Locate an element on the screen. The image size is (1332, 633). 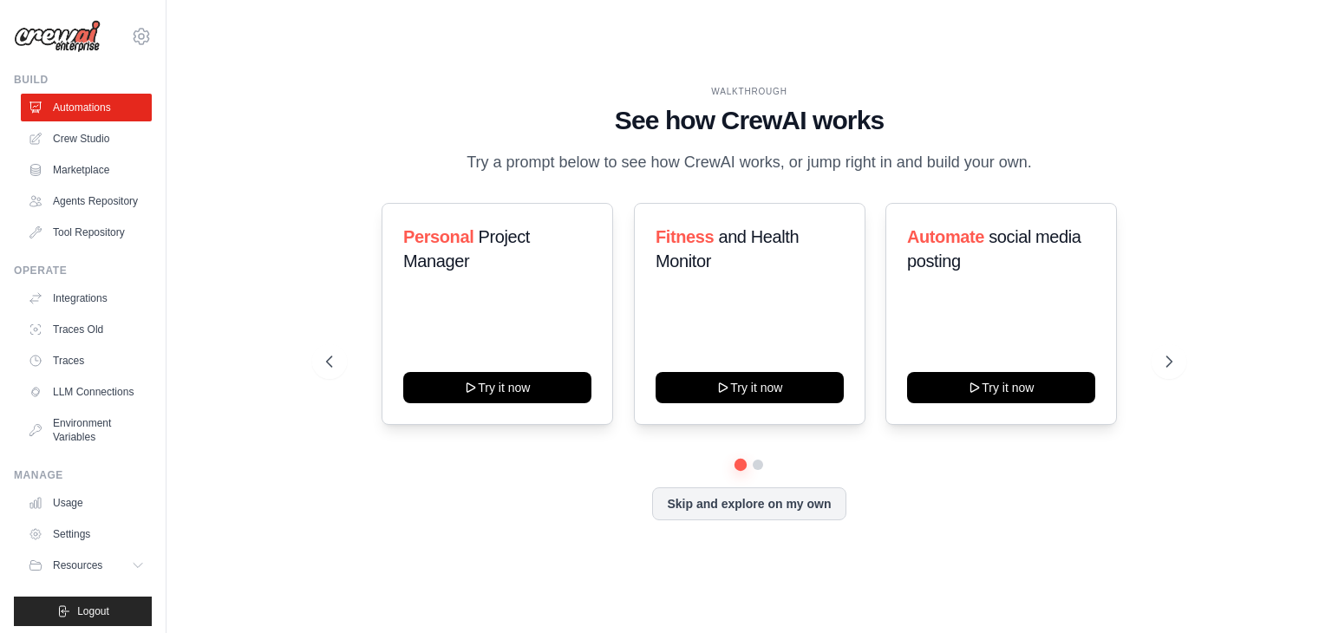
div: Operate is located at coordinates (82, 271).